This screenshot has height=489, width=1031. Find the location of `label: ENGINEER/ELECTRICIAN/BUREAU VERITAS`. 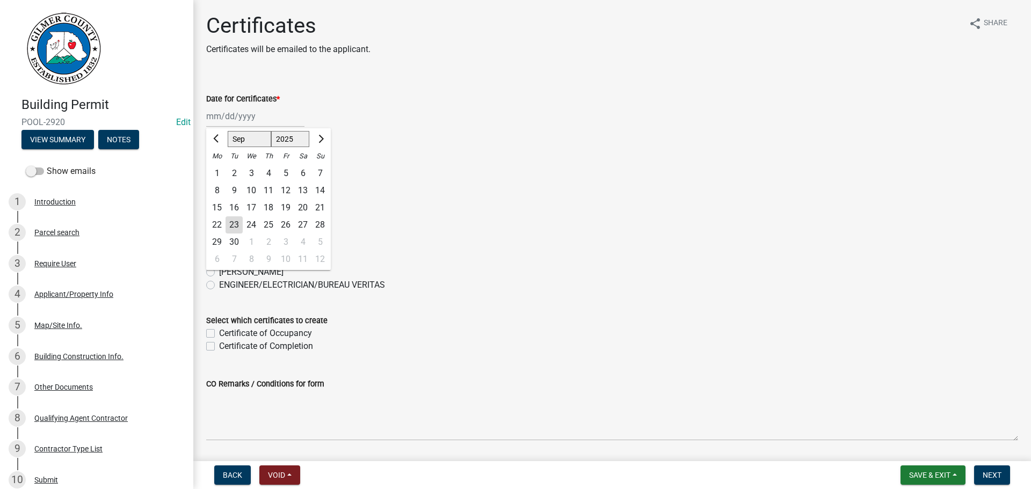

label: ENGINEER/ELECTRICIAN/BUREAU VERITAS is located at coordinates (302, 285).